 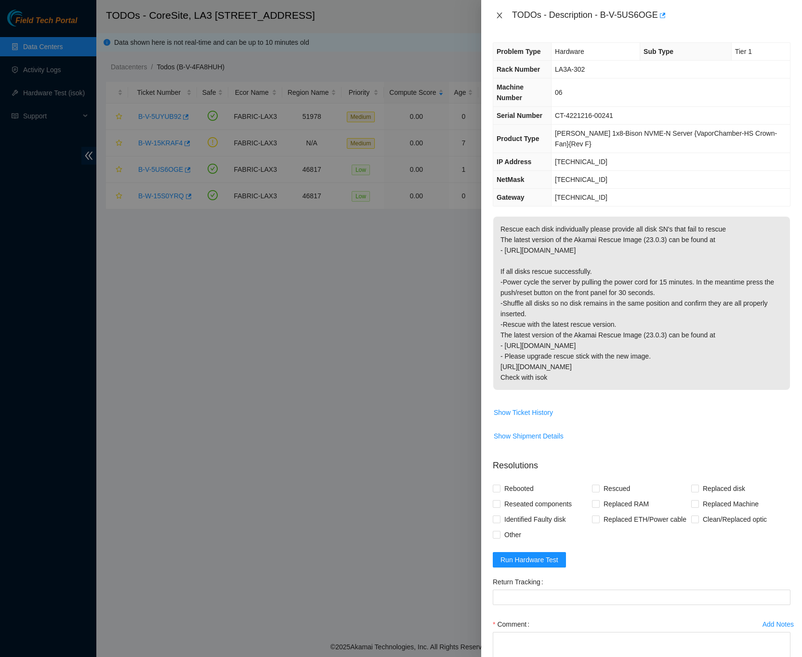 I want to click on span: Identified Faulty disk, so click(x=535, y=519).